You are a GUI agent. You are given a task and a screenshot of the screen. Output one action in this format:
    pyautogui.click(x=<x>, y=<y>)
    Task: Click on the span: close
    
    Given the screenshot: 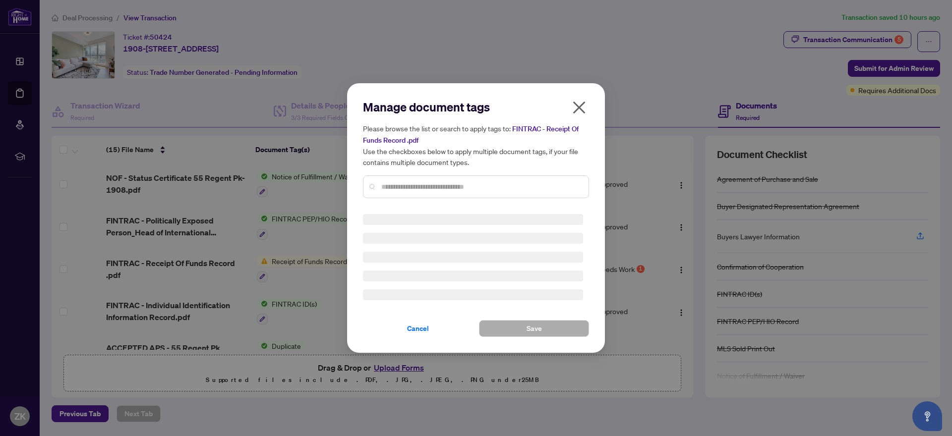 What is the action you would take?
    pyautogui.click(x=579, y=108)
    